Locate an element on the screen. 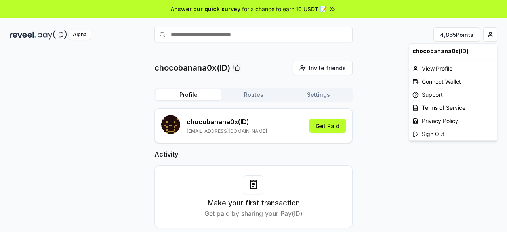 The width and height of the screenshot is (507, 232). a: Support is located at coordinates (453, 94).